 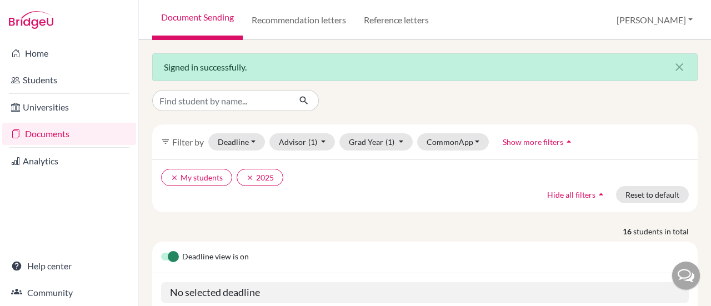 I want to click on a: Analytics, so click(x=69, y=161).